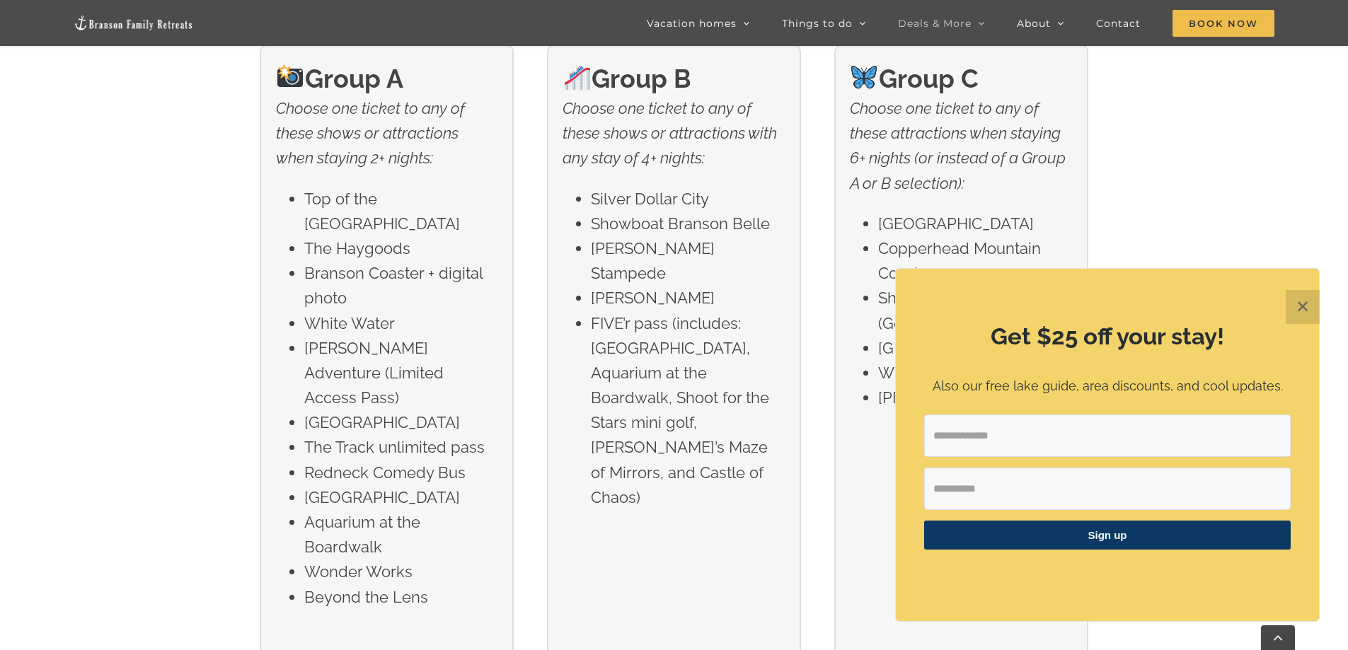  Describe the element at coordinates (817, 23) in the screenshot. I see `span: Things to do` at that location.